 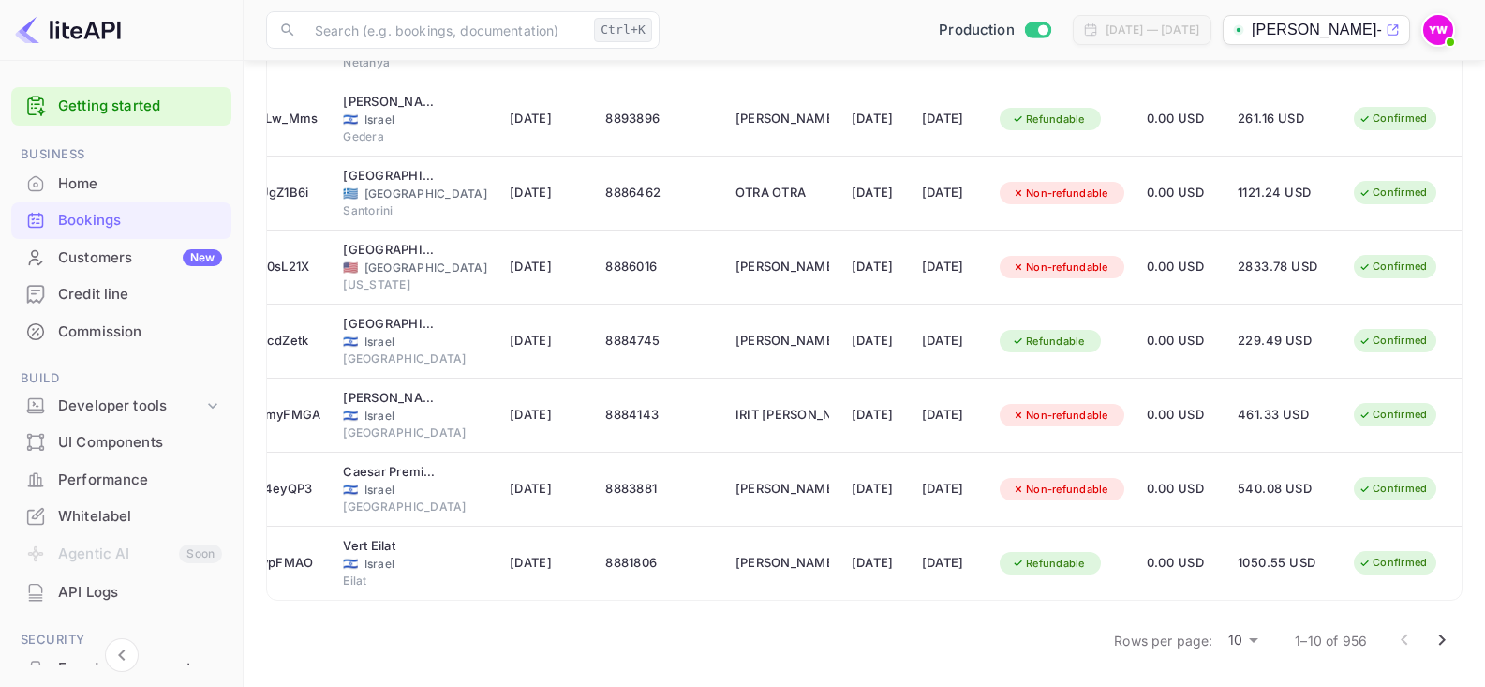 I want to click on div: Home, so click(x=140, y=184).